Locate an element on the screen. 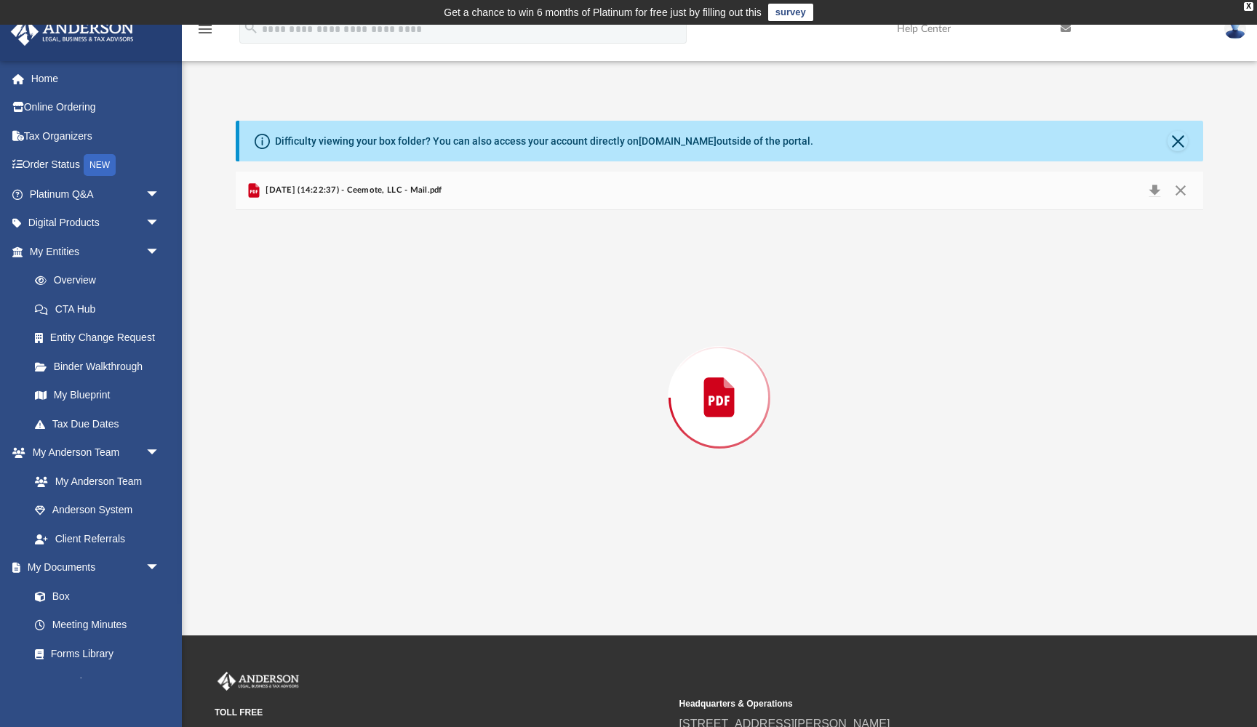  a: menu is located at coordinates (205, 33).